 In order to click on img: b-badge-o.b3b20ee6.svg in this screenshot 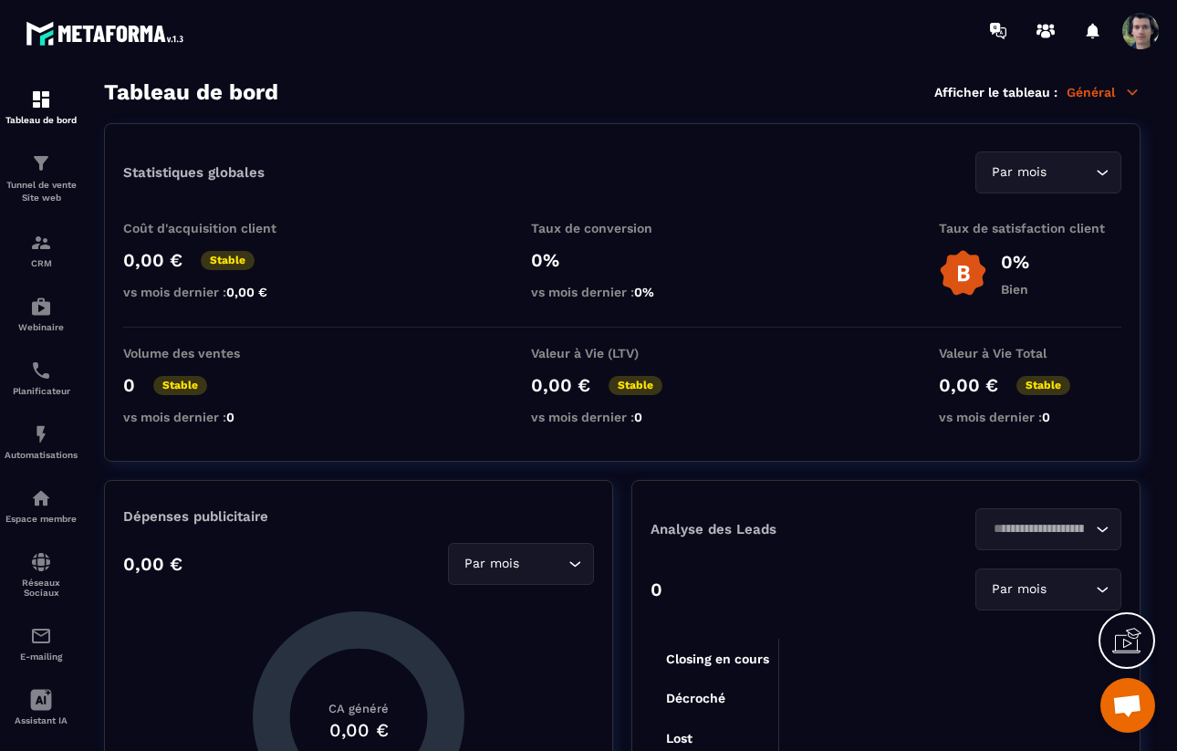, I will do `click(962, 273)`.